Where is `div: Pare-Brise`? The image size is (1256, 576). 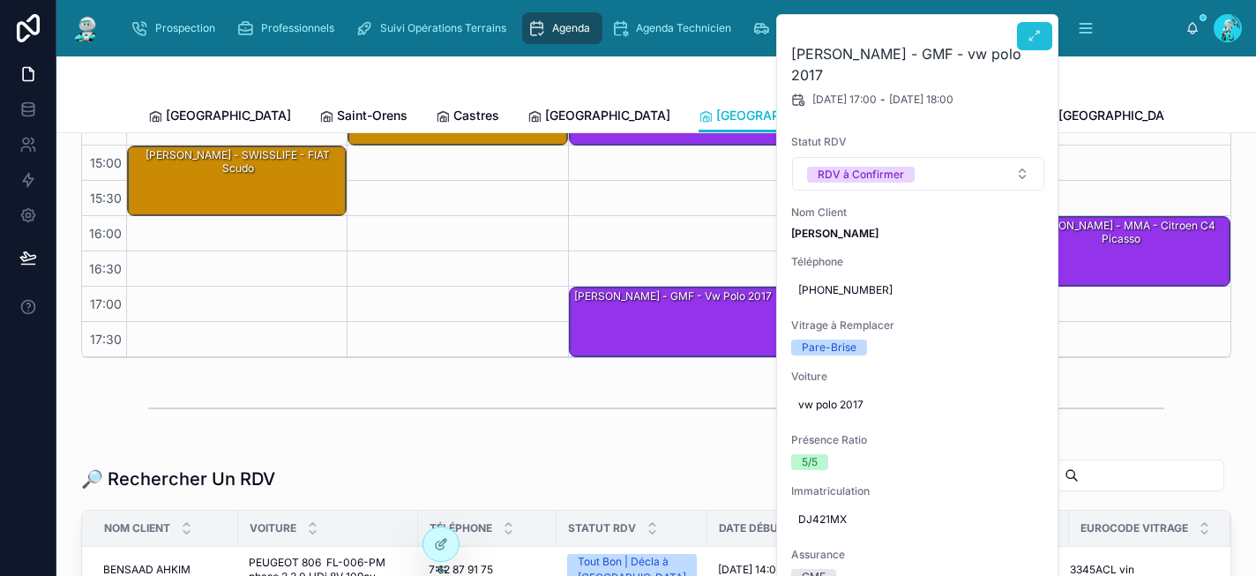 div: Pare-Brise is located at coordinates (829, 348).